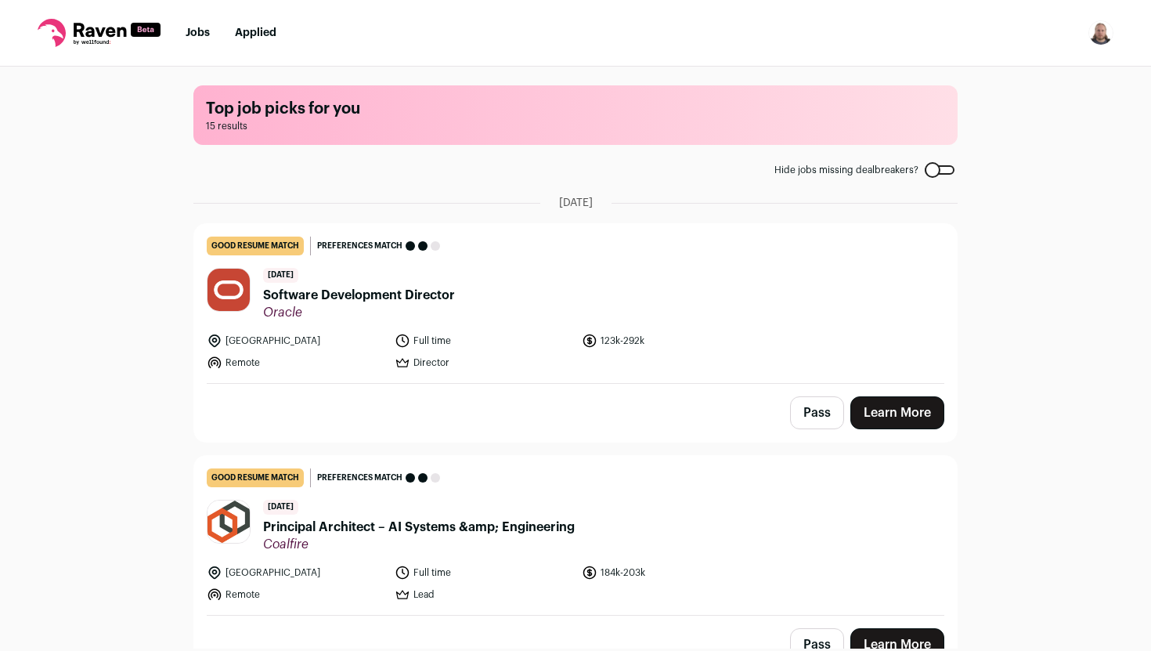 This screenshot has width=1151, height=651. I want to click on img: 9c76a23364af62e4939d45365de87dc0abf302c6cae1b266b89975f952efb27b.png, so click(229, 290).